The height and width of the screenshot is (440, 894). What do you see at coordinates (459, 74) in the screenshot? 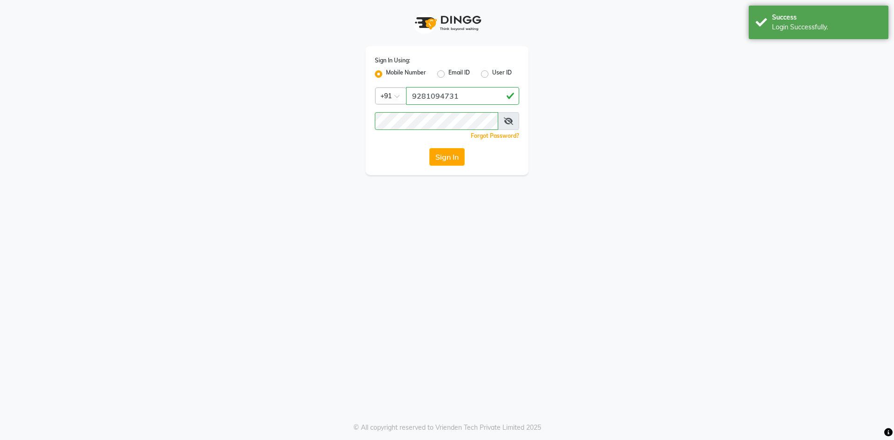
I see `label: Email ID` at bounding box center [459, 74].